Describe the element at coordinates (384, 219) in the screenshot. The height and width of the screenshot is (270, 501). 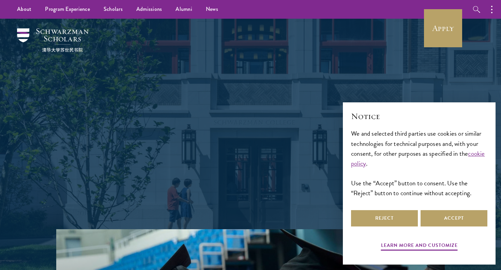
I see `button: Reject` at that location.